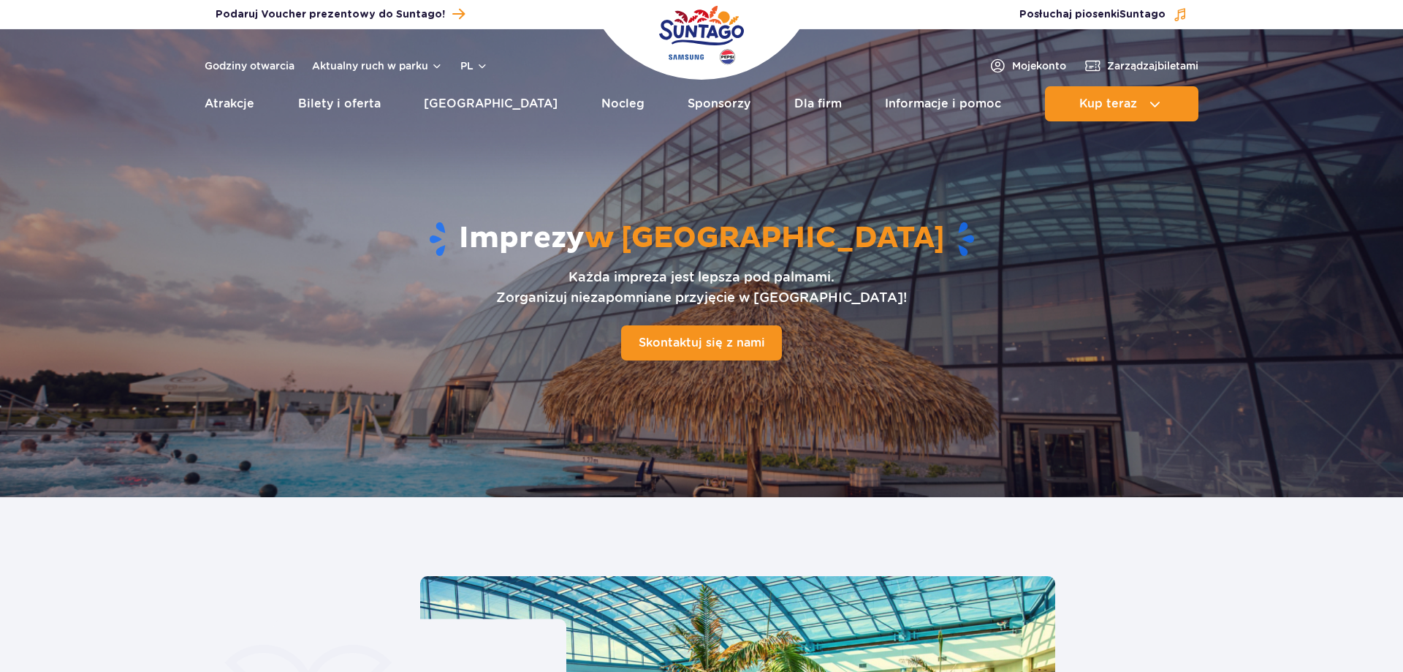 Image resolution: width=1403 pixels, height=672 pixels. Describe the element at coordinates (1141, 66) in the screenshot. I see `a: Zarządzajbiletami` at that location.